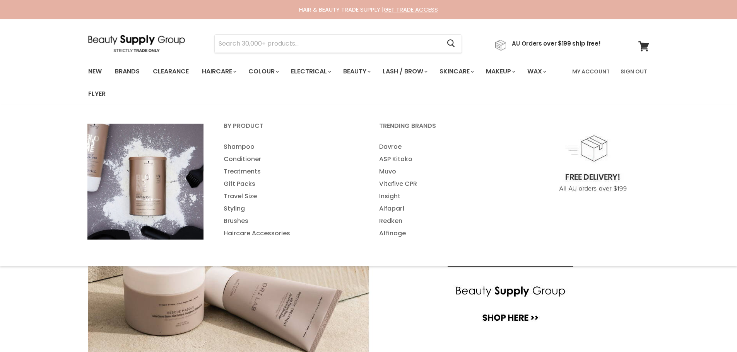  I want to click on a: Electrical, so click(310, 72).